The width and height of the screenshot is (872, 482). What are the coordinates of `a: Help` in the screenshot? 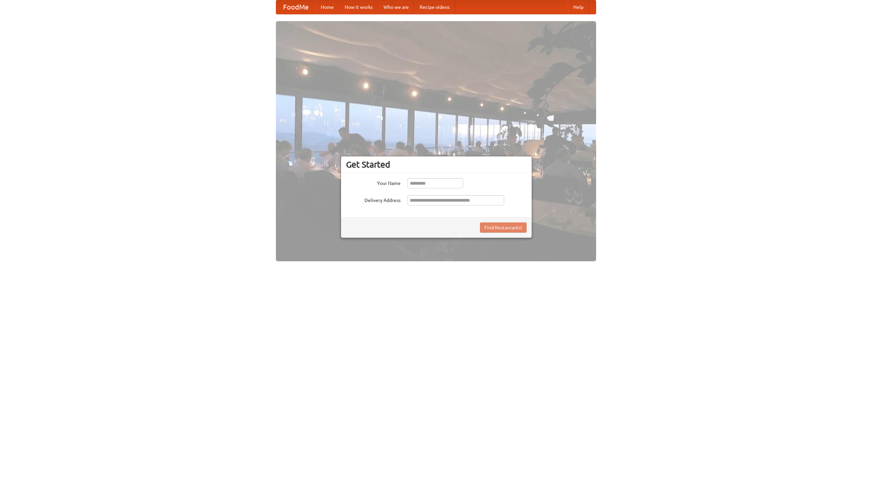 It's located at (579, 7).